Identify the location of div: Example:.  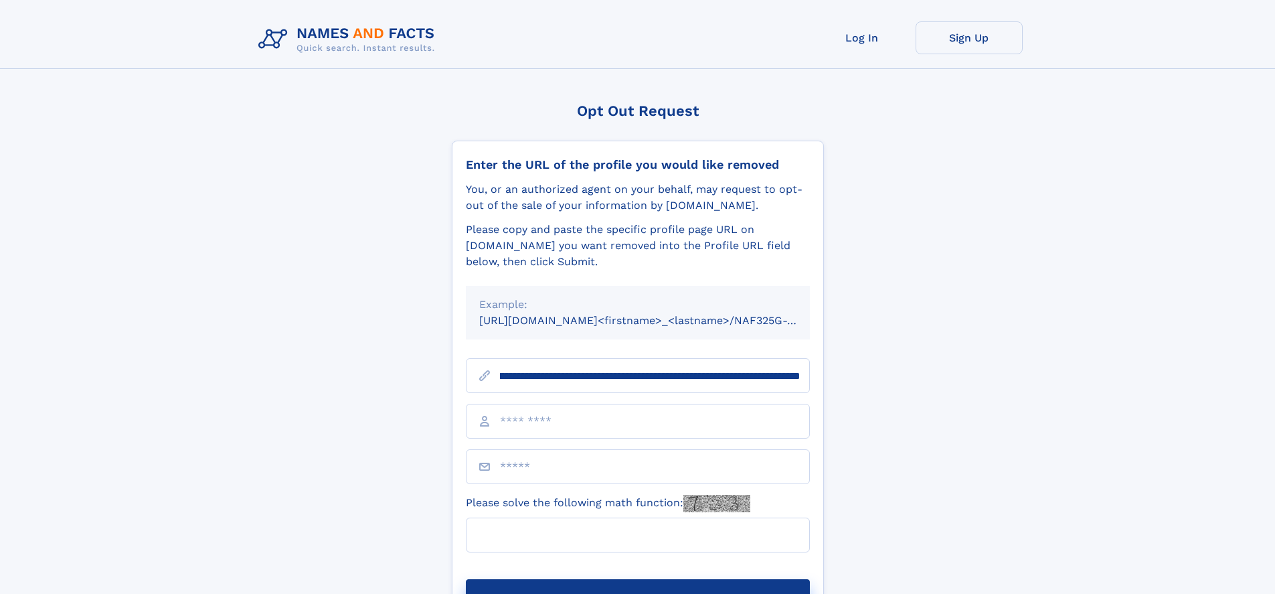
(638, 305).